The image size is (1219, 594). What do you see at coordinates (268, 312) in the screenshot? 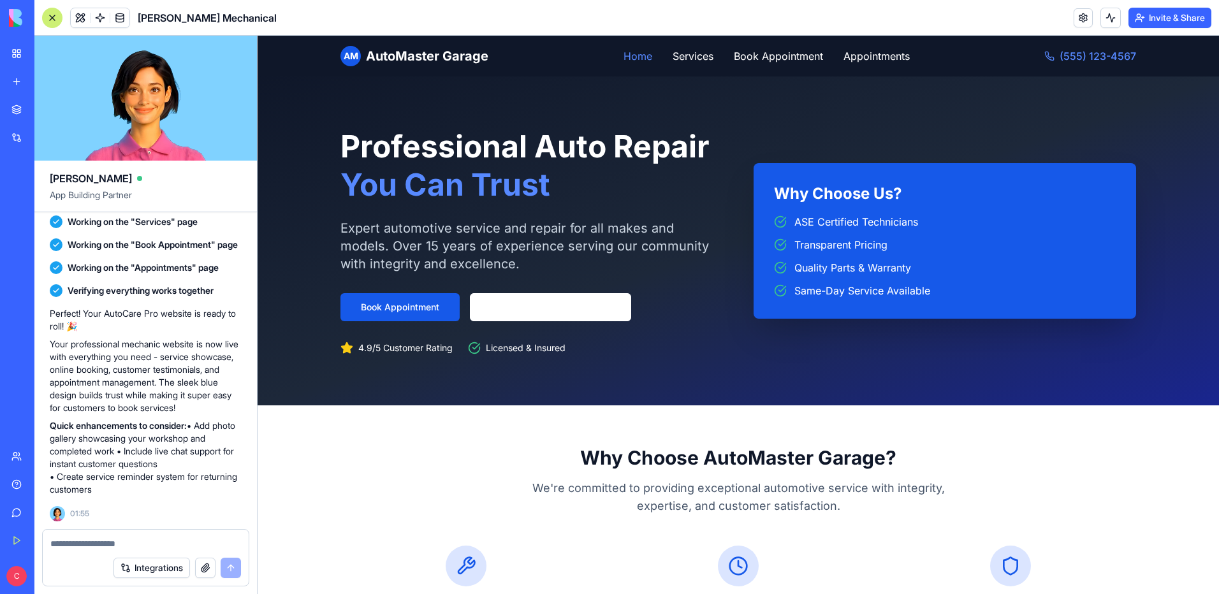
I see `span: Licensed & Insured` at bounding box center [268, 312].